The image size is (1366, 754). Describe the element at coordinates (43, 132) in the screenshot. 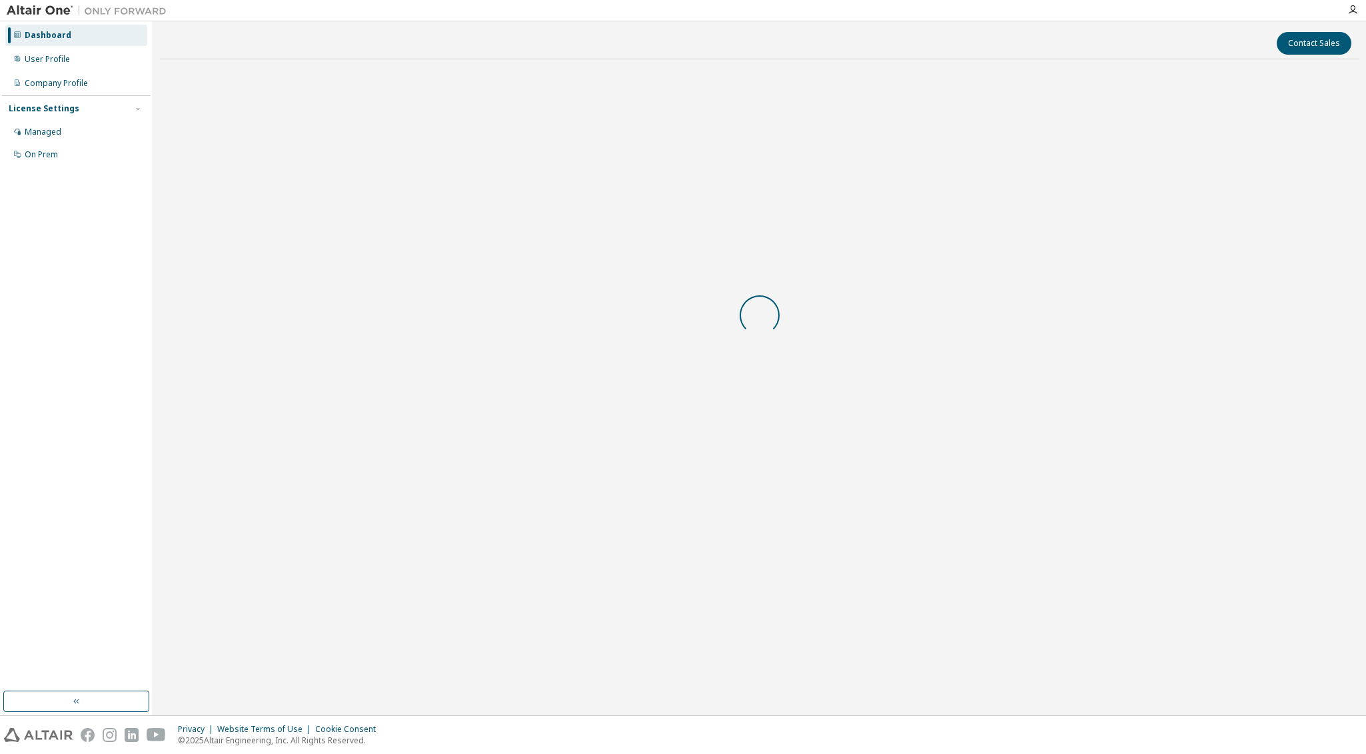

I see `div: Managed` at that location.